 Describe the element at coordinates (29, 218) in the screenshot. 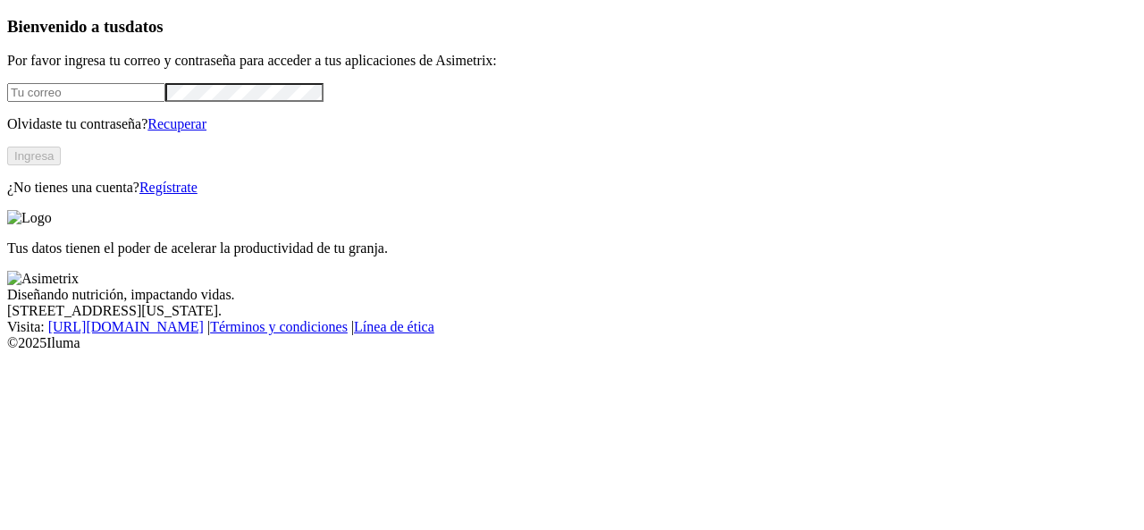

I see `img: Logo` at that location.